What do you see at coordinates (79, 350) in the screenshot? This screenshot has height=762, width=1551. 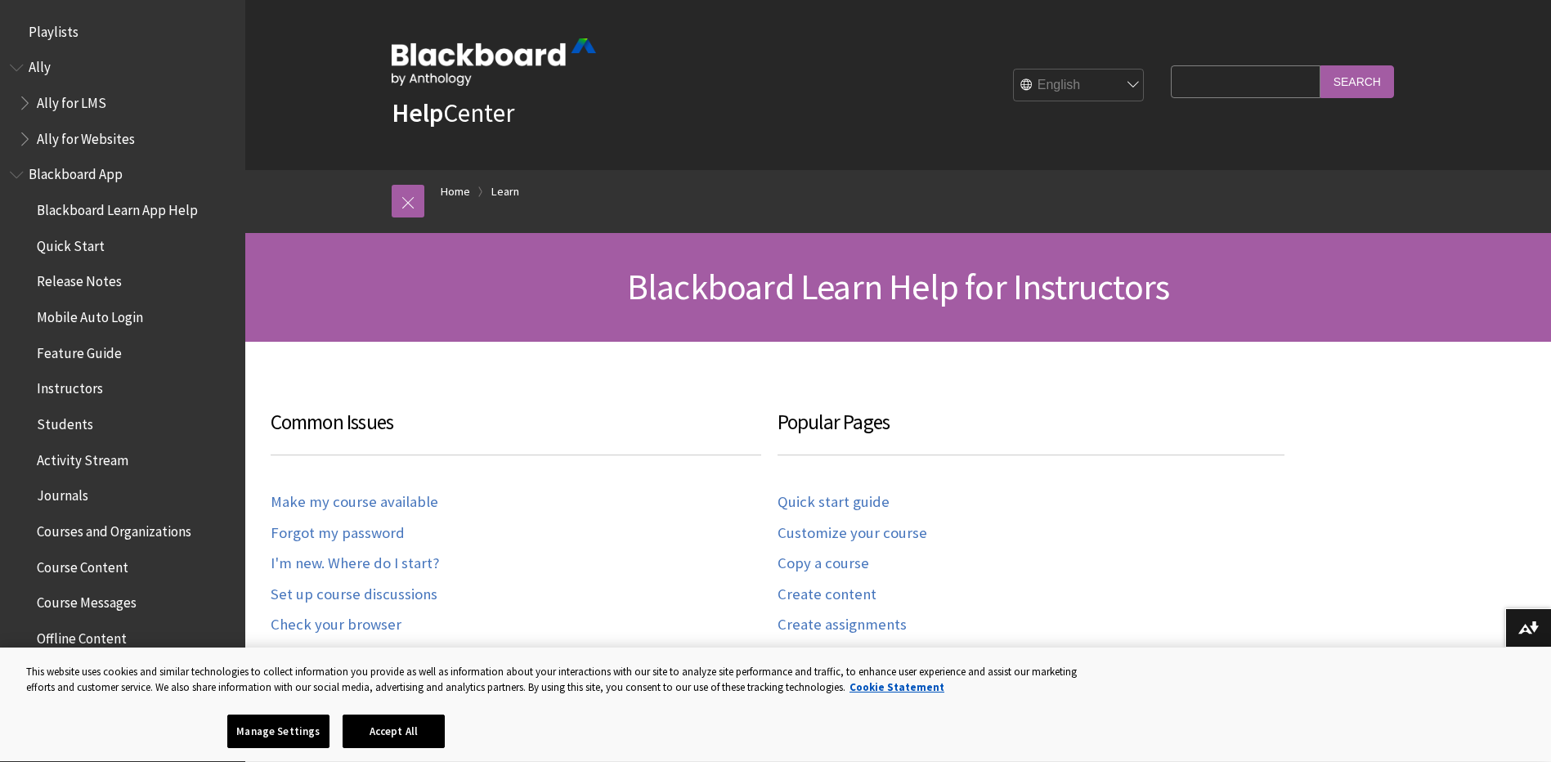 I see `span: Feature Guide` at bounding box center [79, 350].